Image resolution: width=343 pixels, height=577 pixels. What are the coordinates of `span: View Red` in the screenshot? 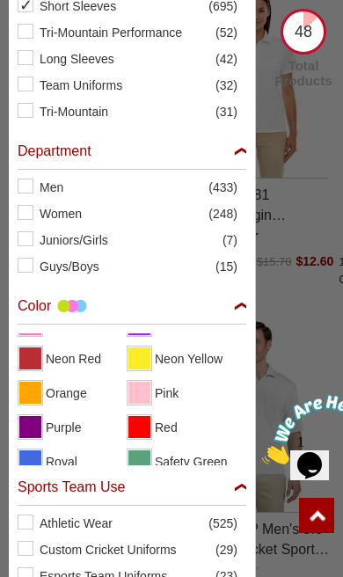 It's located at (139, 427).